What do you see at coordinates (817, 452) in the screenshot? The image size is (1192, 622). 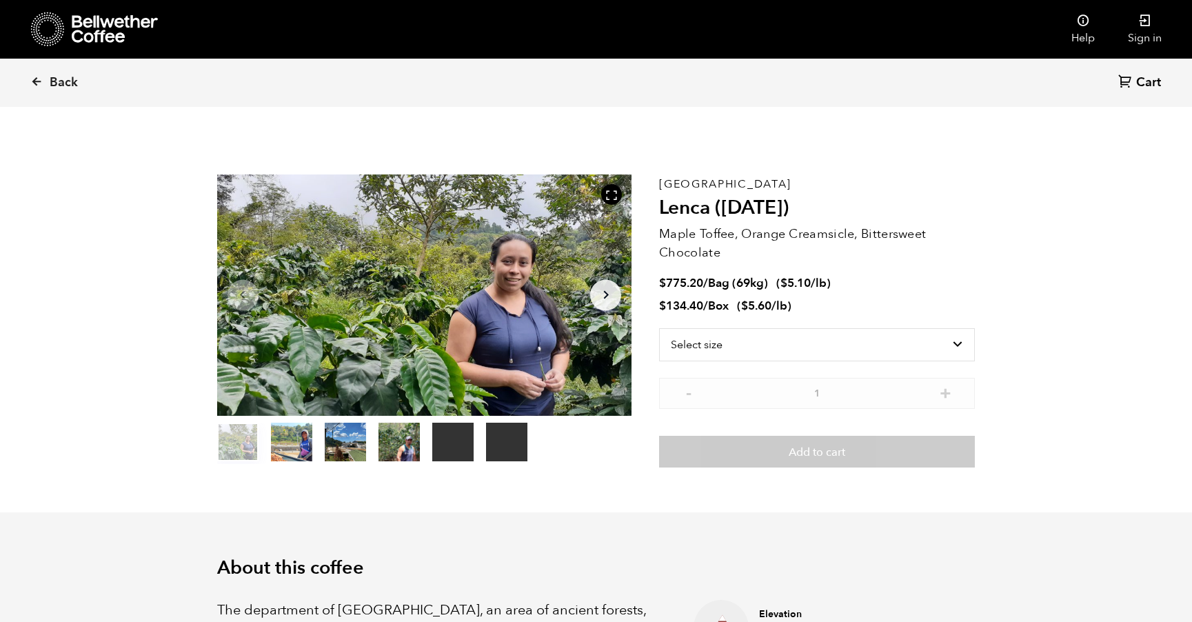 I see `button: Add to cart` at bounding box center [817, 452].